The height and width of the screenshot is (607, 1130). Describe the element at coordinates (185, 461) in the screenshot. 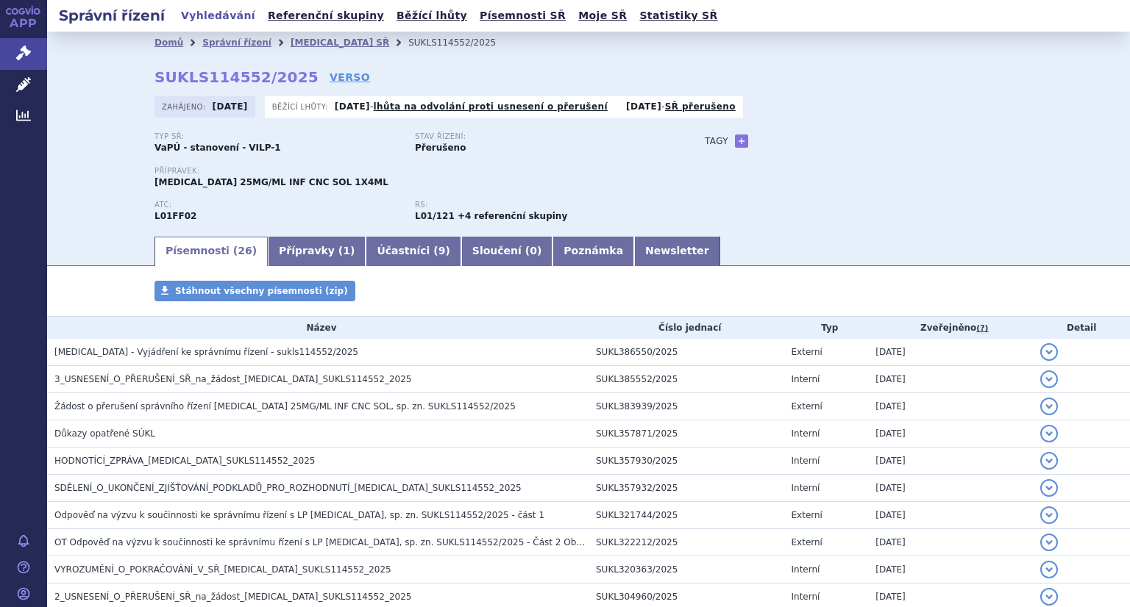

I see `span: HODNOTÍCÍ_ZPRÁVA_KEYTRUDA_SUKLS114552_2025` at that location.